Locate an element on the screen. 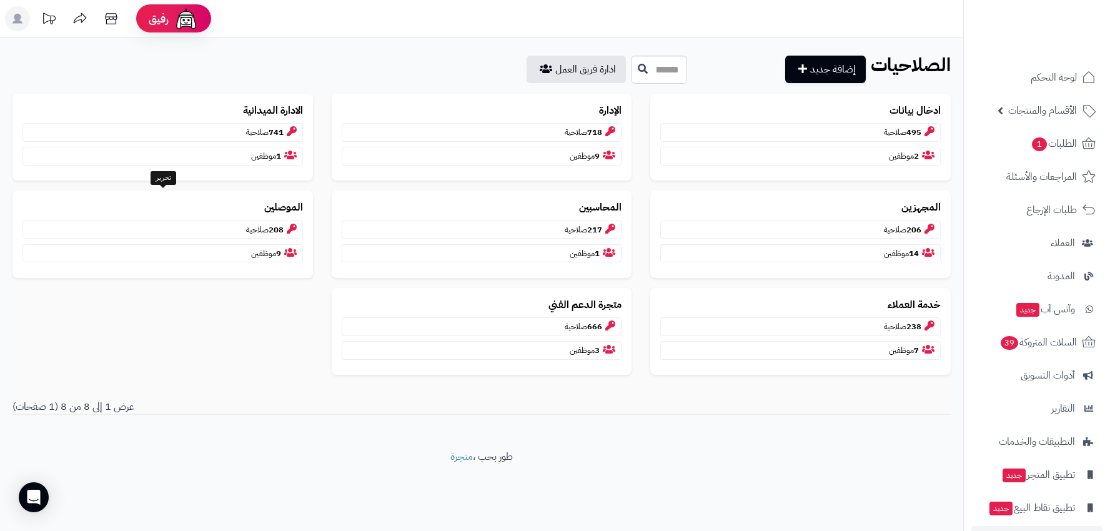 This screenshot has width=1110, height=531. a: ادارة فريق العمل is located at coordinates (576, 69).